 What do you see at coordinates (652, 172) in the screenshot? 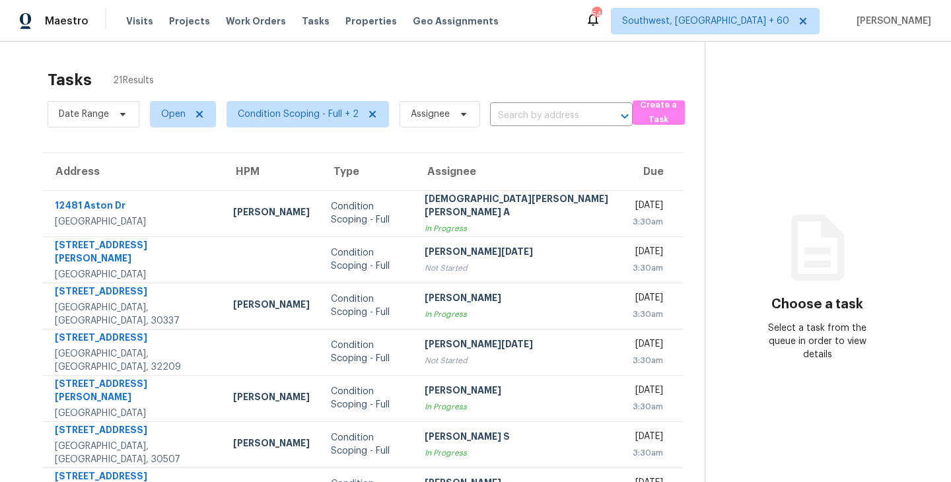
I see `th: Due` at bounding box center [652, 172].